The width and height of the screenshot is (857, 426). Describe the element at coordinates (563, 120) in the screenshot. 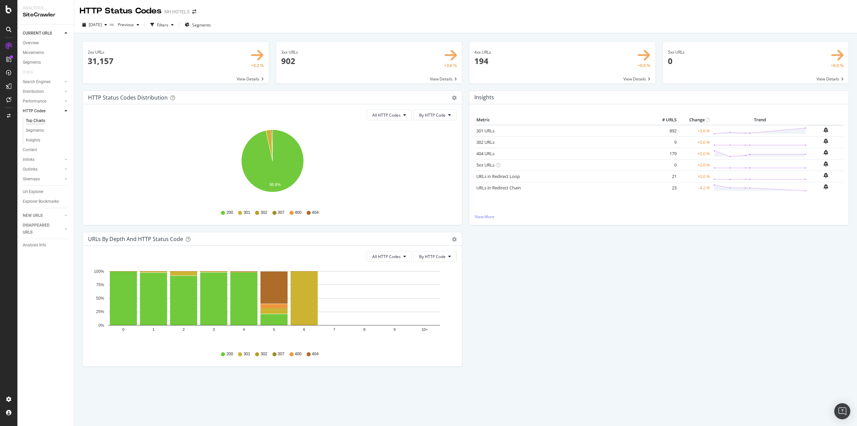

I see `th: Metric` at that location.